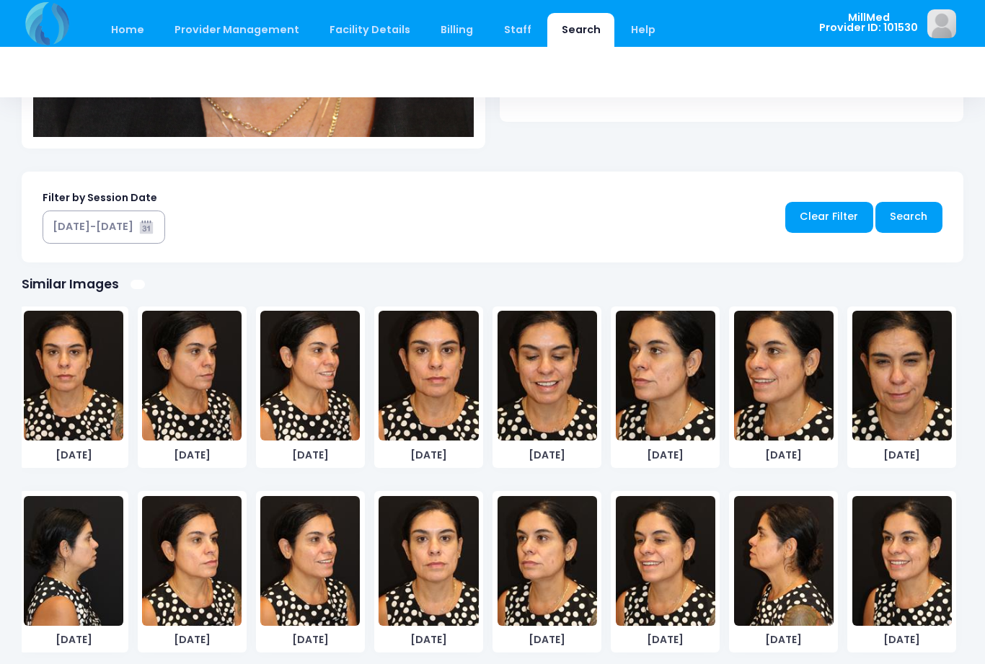 The width and height of the screenshot is (985, 664). I want to click on span: MillMed Provider ID: 101530, so click(868, 22).